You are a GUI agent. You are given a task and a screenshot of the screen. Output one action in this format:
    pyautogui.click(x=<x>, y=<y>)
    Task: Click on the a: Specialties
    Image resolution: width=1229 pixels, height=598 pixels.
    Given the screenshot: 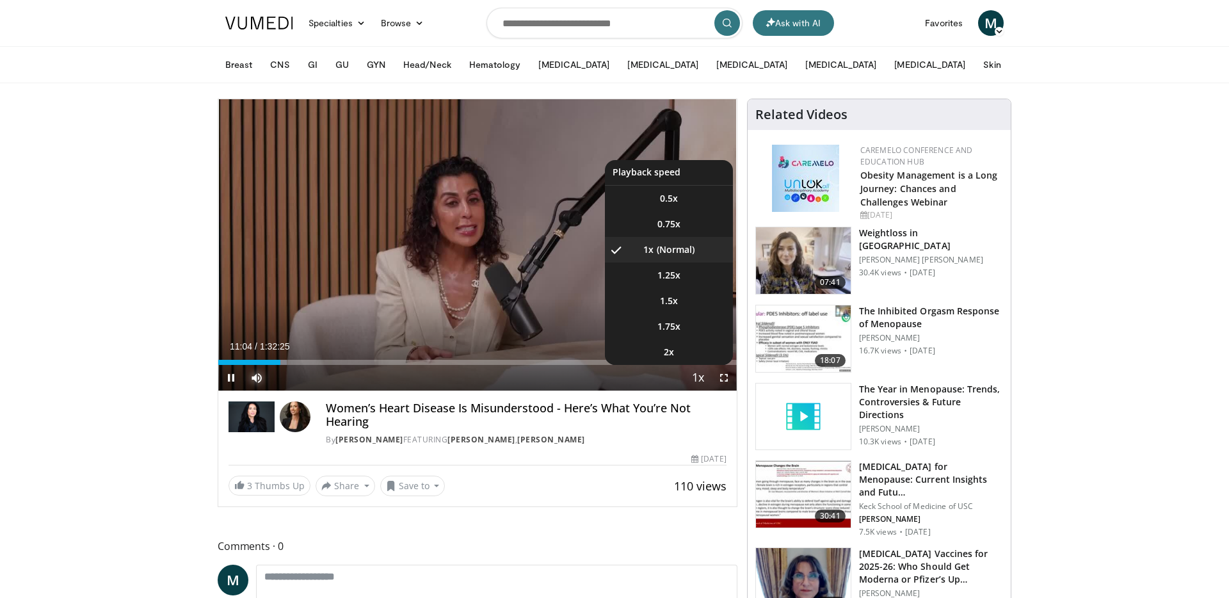 What is the action you would take?
    pyautogui.click(x=337, y=23)
    